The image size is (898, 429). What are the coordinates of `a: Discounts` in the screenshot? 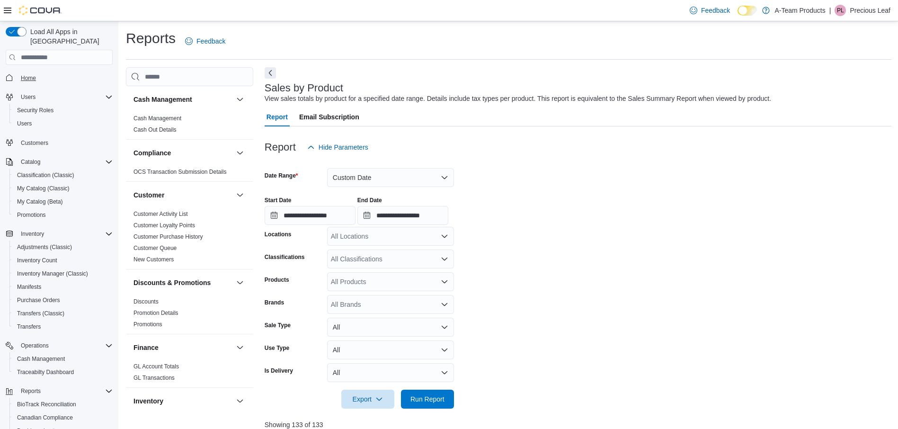 It's located at (146, 302).